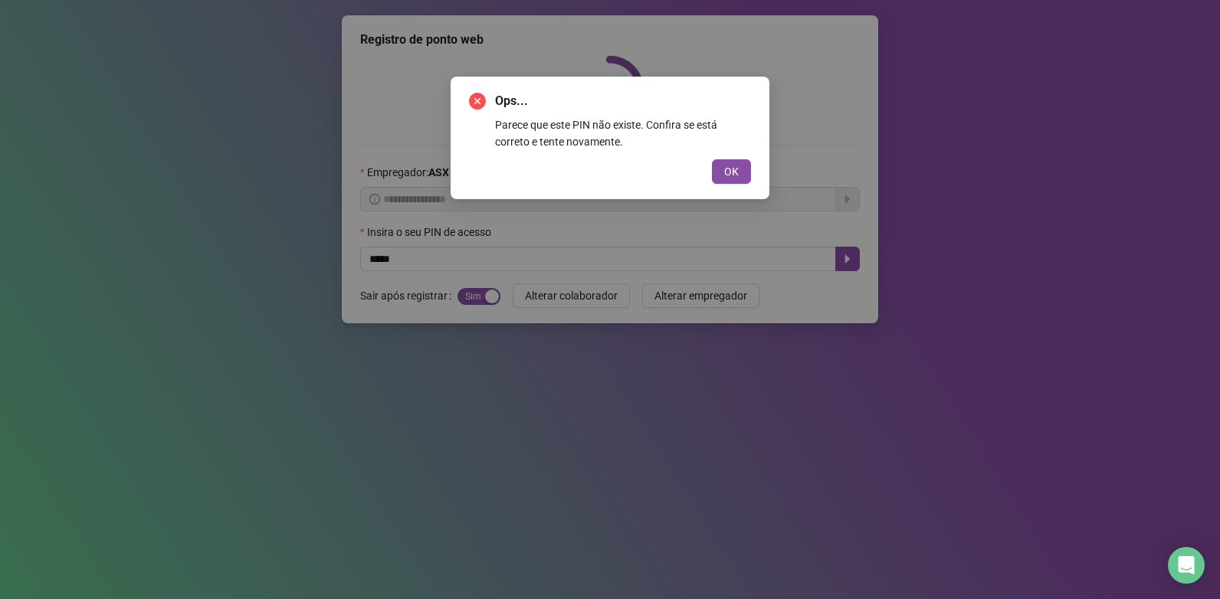 The image size is (1220, 599). I want to click on span: OK, so click(731, 172).